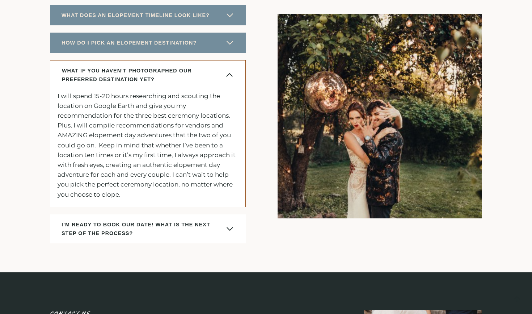  What do you see at coordinates (142, 75) in the screenshot?
I see `span: WHAT IF YOU HAVEN’T PHOTOGRAPHED OUR PREFERRED DESTINATION YET?` at bounding box center [142, 75].